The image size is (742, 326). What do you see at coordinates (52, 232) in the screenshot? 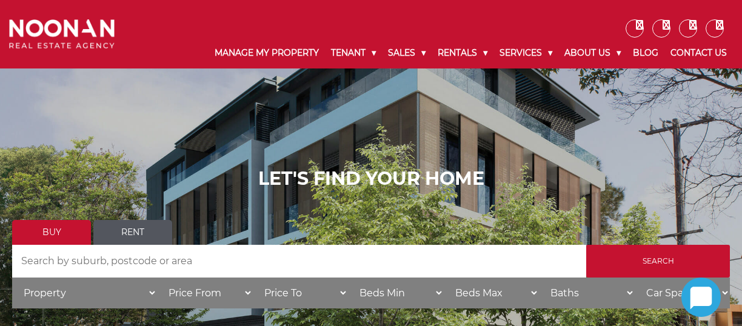
I see `a: Buy` at bounding box center [52, 232].